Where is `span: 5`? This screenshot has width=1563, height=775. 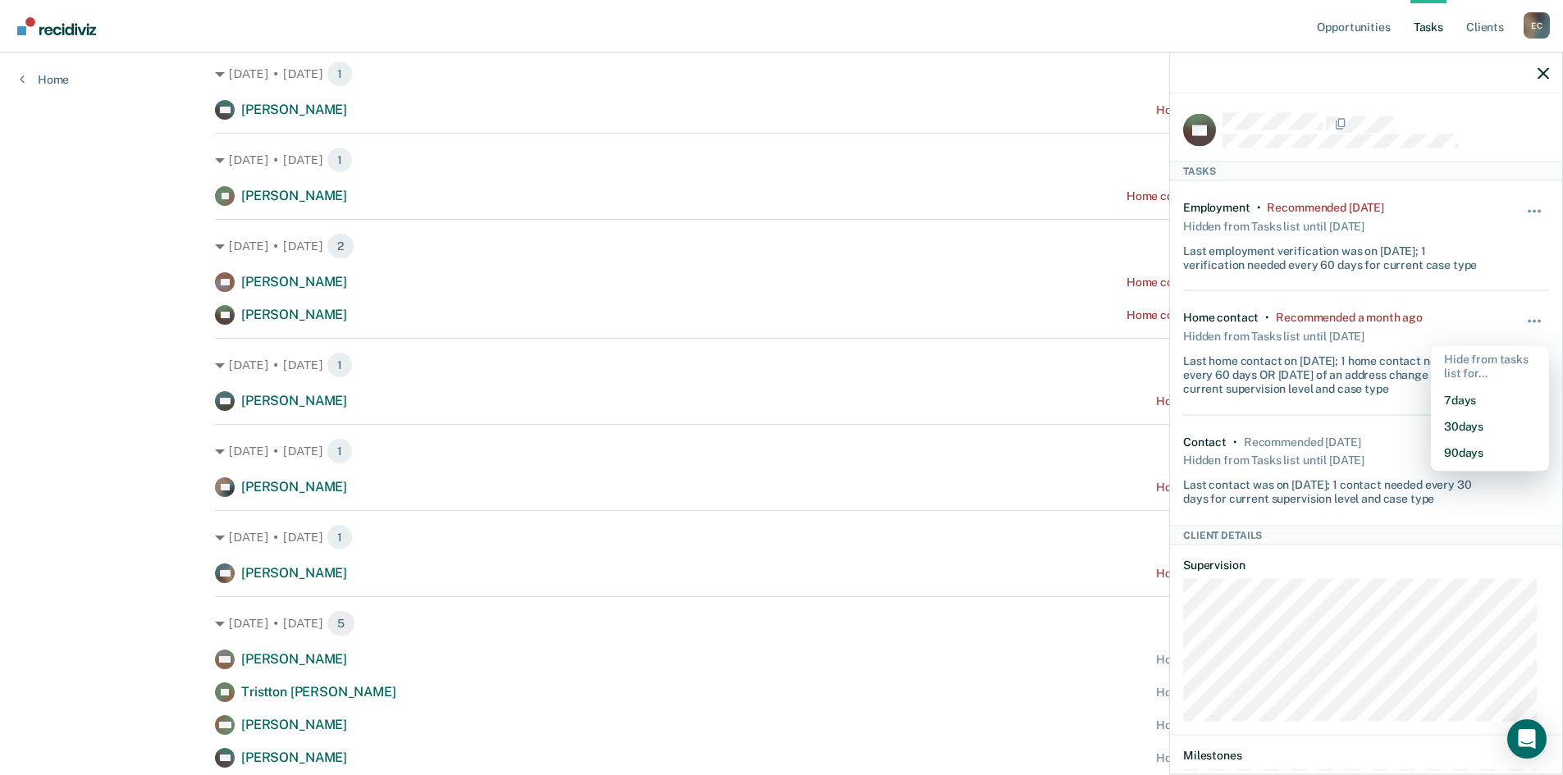
span: 5 is located at coordinates (341, 624).